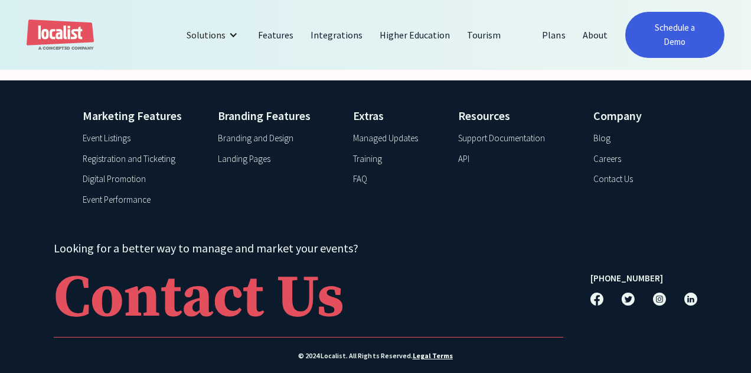  What do you see at coordinates (607, 159) in the screenshot?
I see `div: Careers` at bounding box center [607, 159].